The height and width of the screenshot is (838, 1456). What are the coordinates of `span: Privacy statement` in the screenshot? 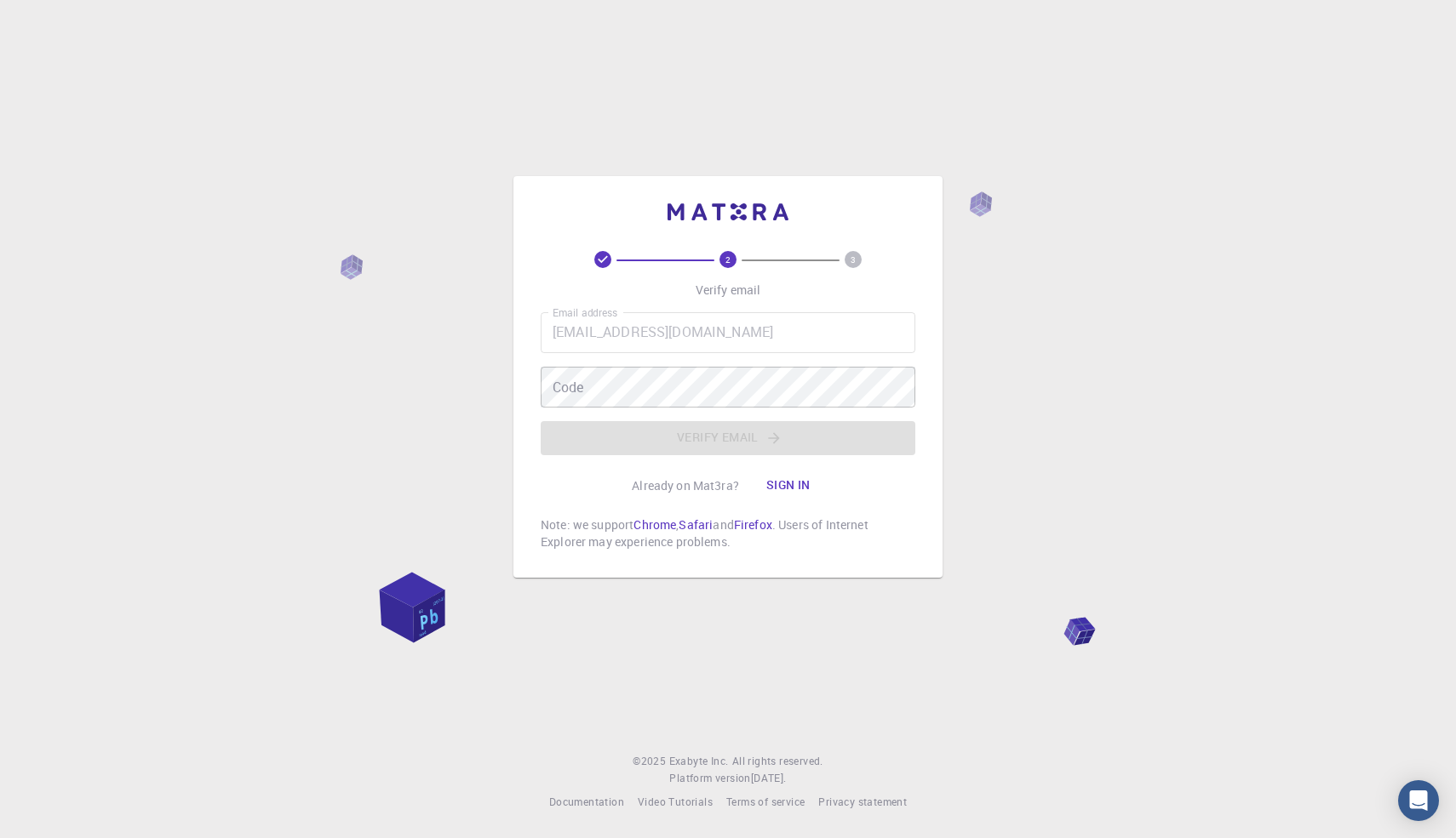 It's located at (863, 801).